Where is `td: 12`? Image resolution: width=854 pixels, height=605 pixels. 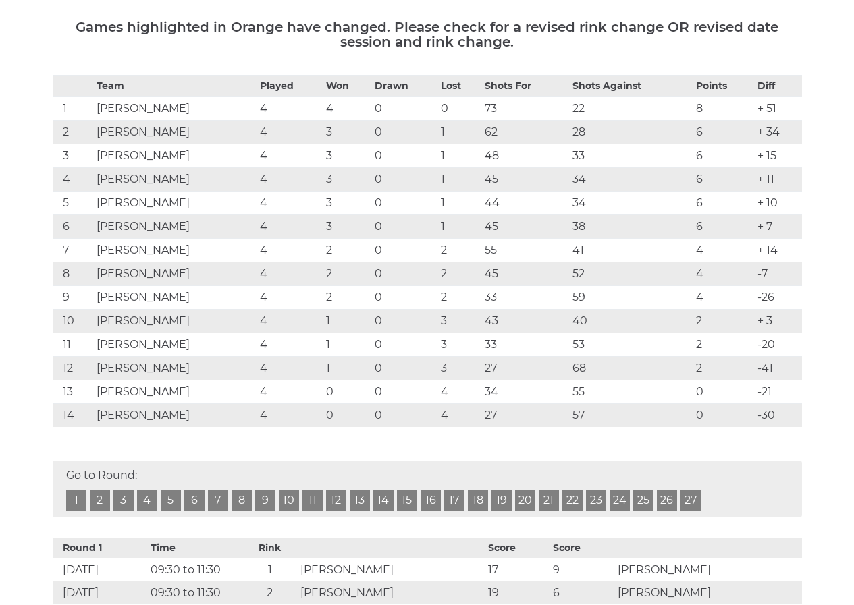
td: 12 is located at coordinates (73, 369).